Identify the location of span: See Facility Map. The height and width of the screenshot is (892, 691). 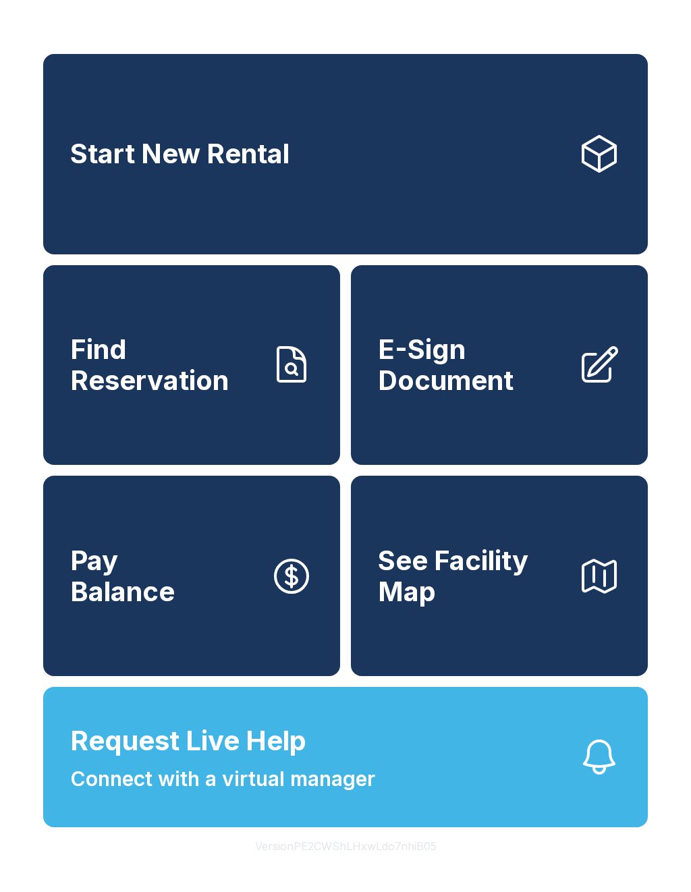
(472, 576).